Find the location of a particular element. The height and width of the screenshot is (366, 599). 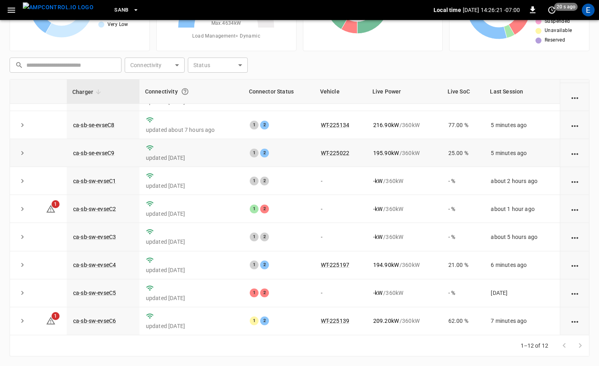

p: 194.90 kW is located at coordinates (386, 265).